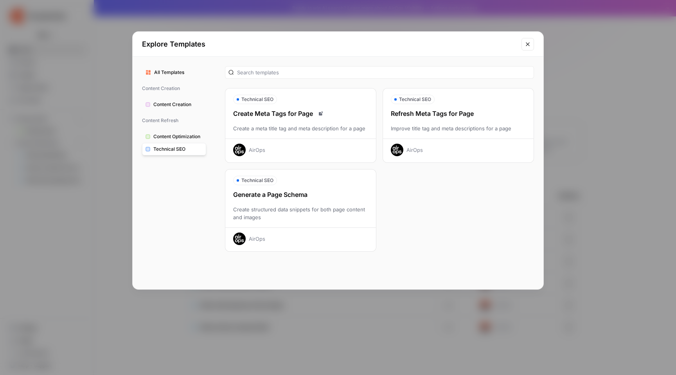 Image resolution: width=676 pixels, height=375 pixels. I want to click on span: All Templates, so click(178, 72).